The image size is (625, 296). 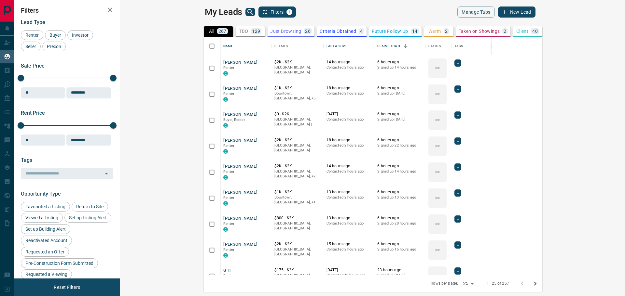 What do you see at coordinates (297, 88) in the screenshot?
I see `p: $1K - $2K` at bounding box center [297, 88].